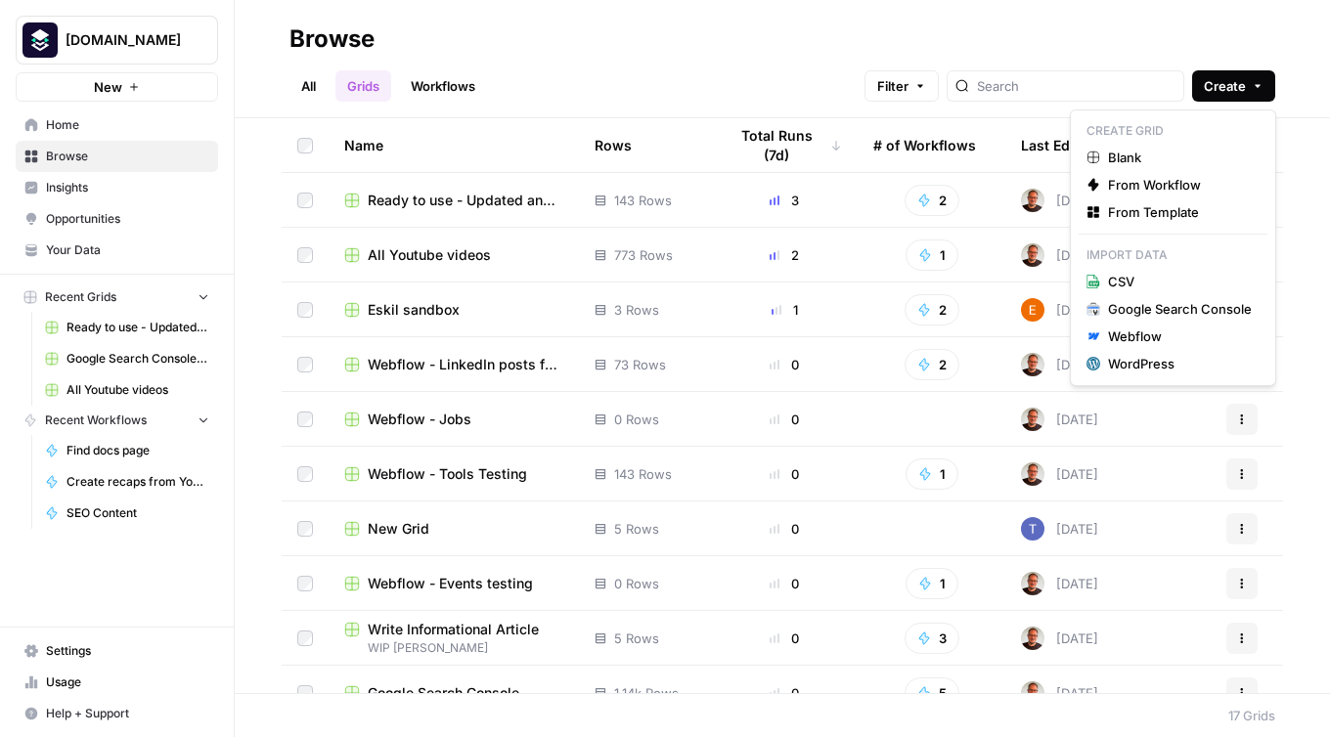  Describe the element at coordinates (637, 310) in the screenshot. I see `span: 3 Rows` at that location.